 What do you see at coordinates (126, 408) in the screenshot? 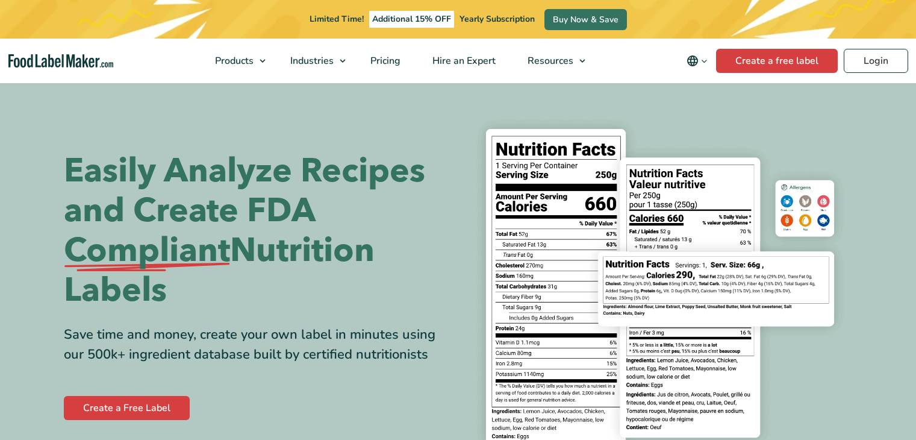
I see `a: Create a Free Label` at bounding box center [126, 408].